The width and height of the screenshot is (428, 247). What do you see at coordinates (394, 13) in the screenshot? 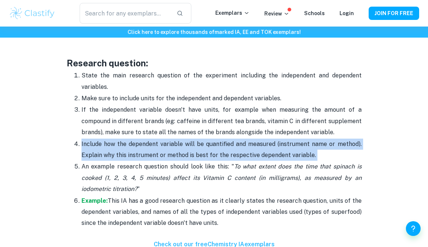
I see `a: JOIN FOR FREE` at bounding box center [394, 13].